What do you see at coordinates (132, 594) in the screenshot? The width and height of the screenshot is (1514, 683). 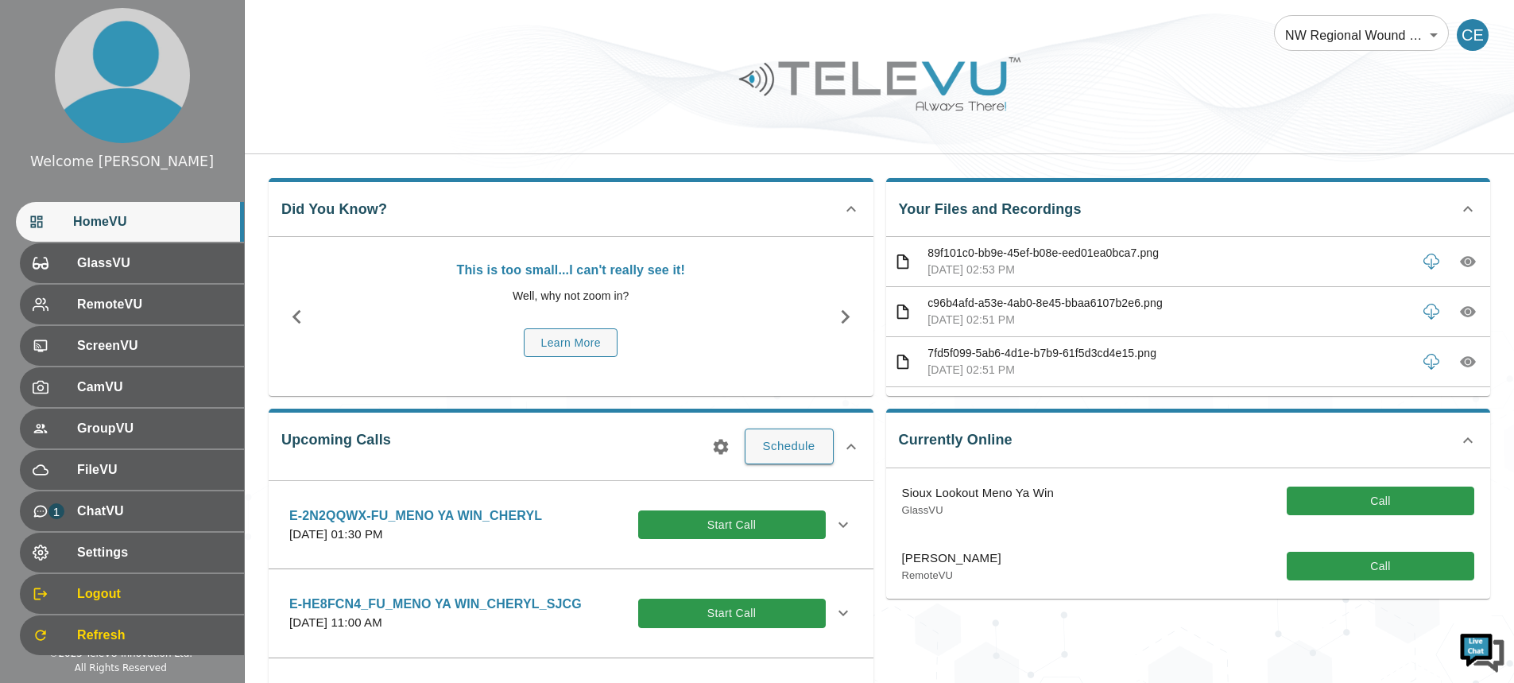 I see `div: Logout` at bounding box center [132, 594].